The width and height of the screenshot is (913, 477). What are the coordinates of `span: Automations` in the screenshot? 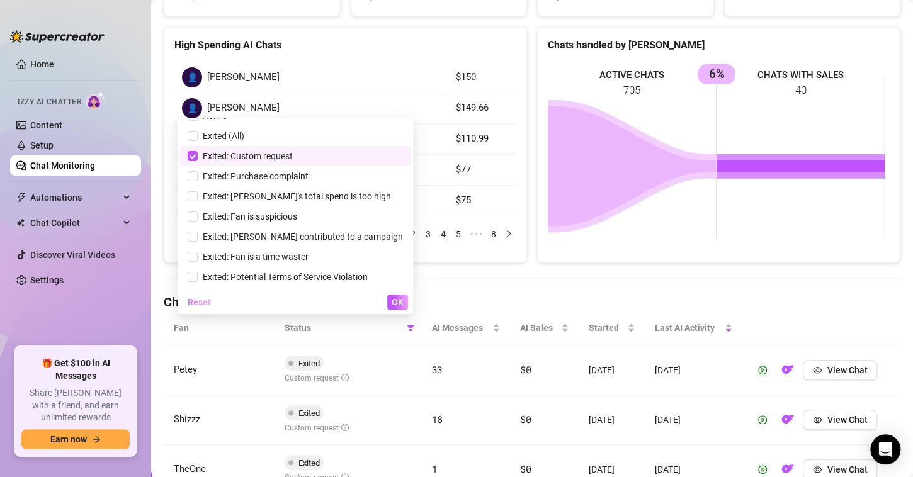 It's located at (75, 198).